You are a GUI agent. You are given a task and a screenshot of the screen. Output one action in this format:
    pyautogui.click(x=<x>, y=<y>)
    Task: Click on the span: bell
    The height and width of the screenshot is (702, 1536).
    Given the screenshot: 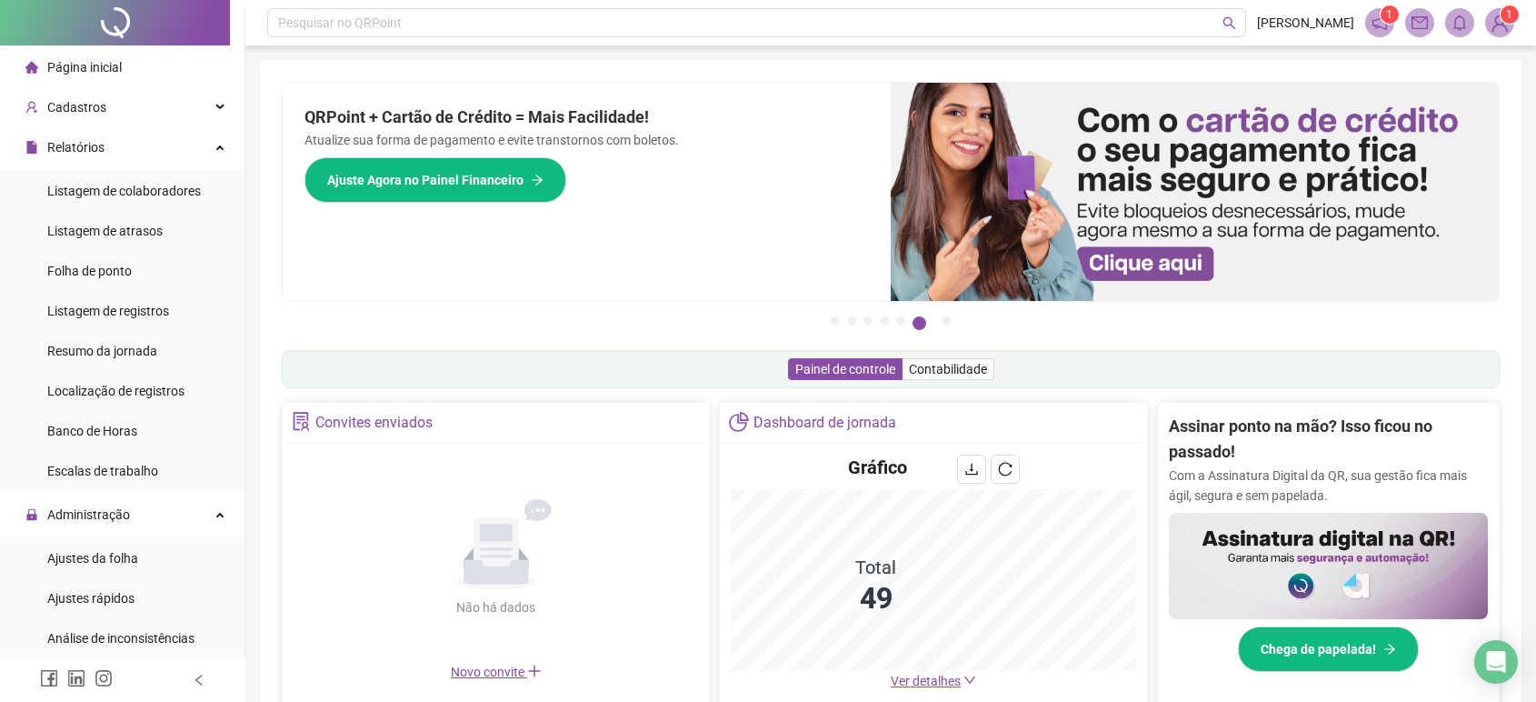 What is the action you would take?
    pyautogui.click(x=1460, y=23)
    